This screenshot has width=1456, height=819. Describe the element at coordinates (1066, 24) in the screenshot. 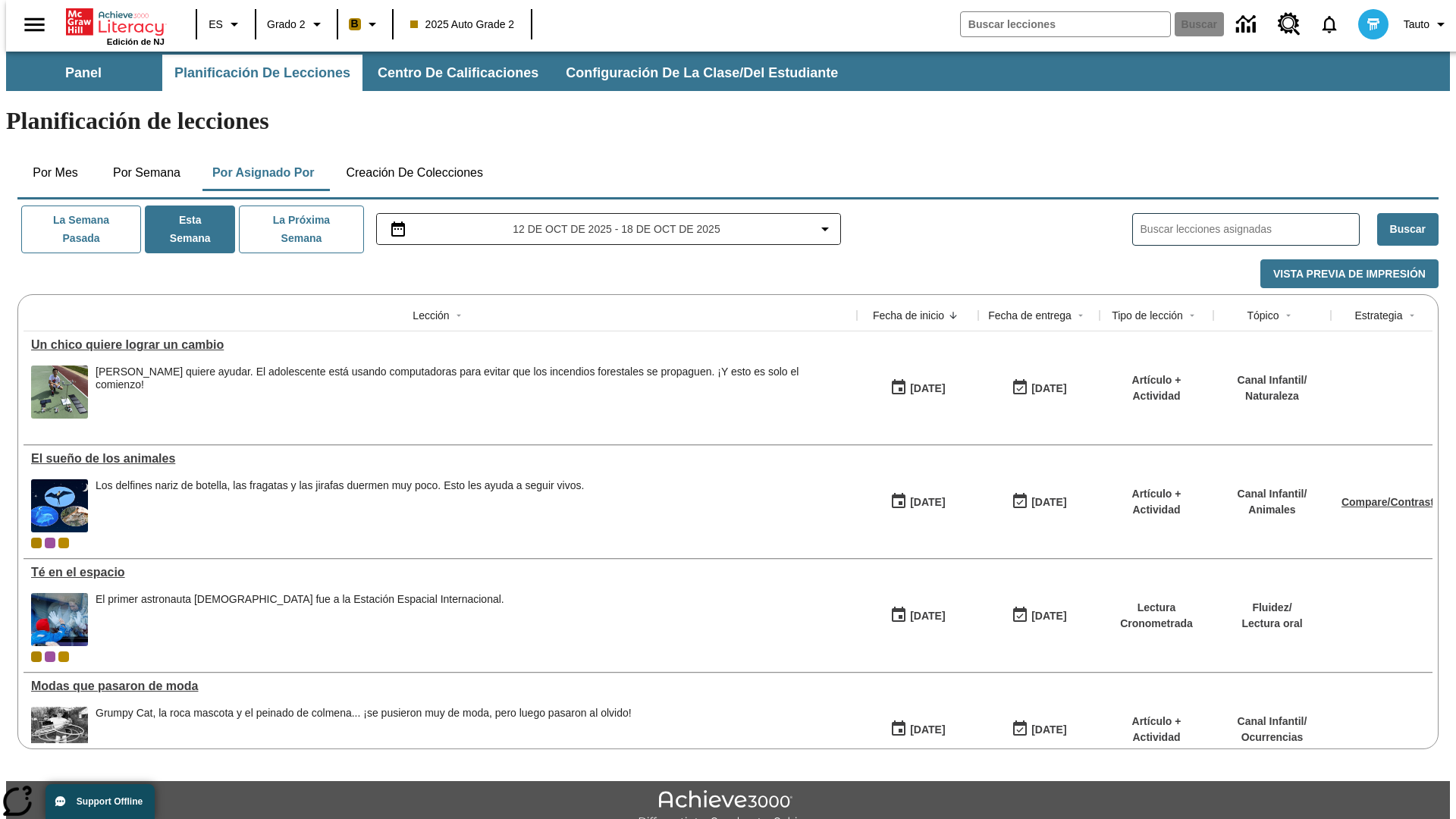

I see `input: Buscar campo` at that location.